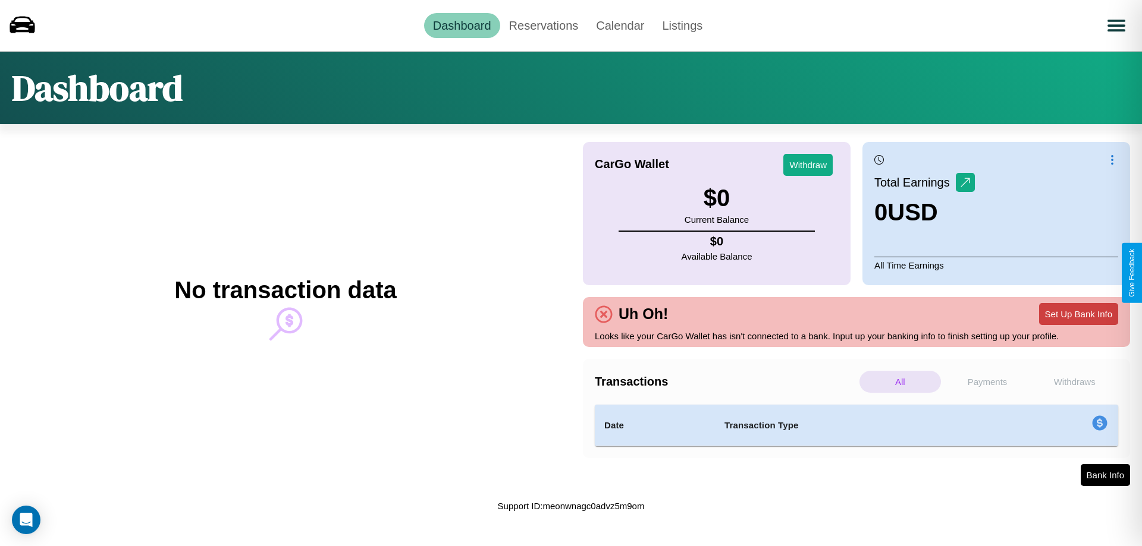 Image resolution: width=1142 pixels, height=546 pixels. What do you see at coordinates (631, 164) in the screenshot?
I see `h4: CarGo Wallet` at bounding box center [631, 164].